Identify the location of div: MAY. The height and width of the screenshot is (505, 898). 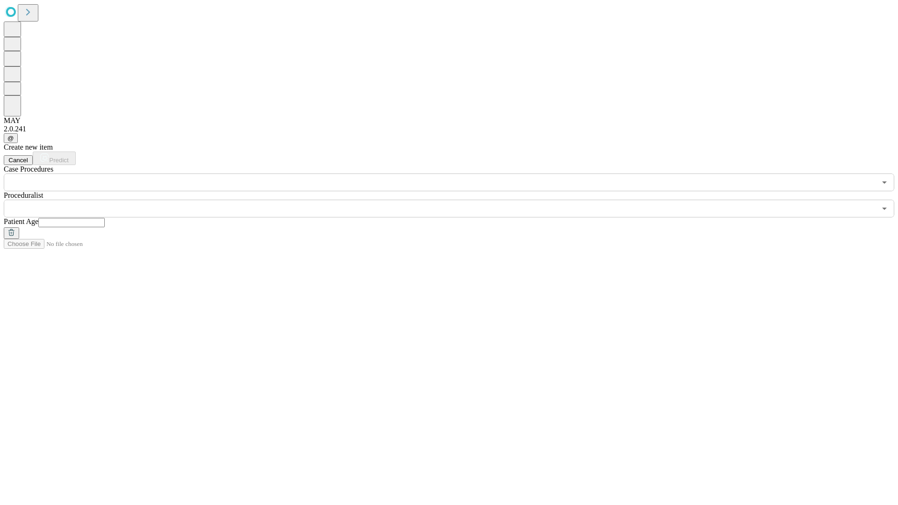
(449, 121).